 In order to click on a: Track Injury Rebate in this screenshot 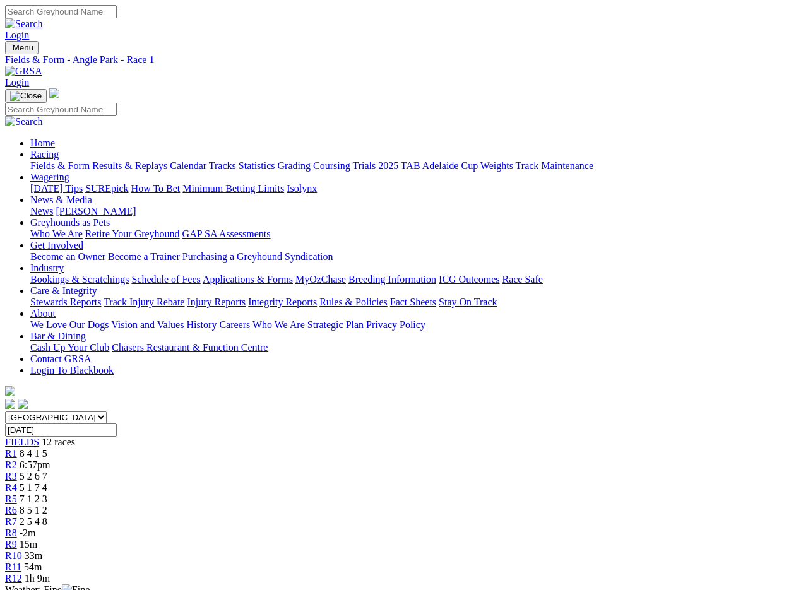, I will do `click(144, 302)`.